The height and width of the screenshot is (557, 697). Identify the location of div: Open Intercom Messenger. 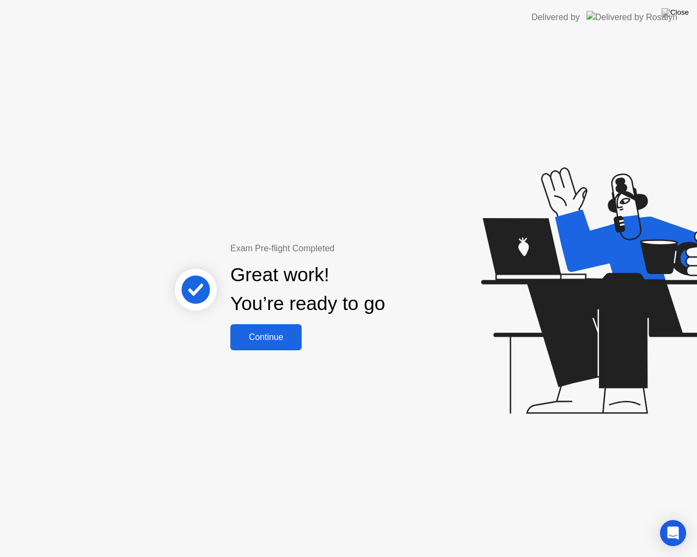
(673, 533).